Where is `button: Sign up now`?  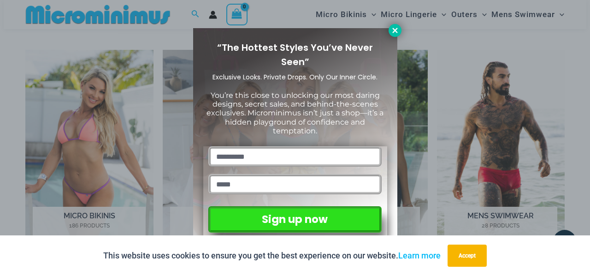 button: Sign up now is located at coordinates (295, 219).